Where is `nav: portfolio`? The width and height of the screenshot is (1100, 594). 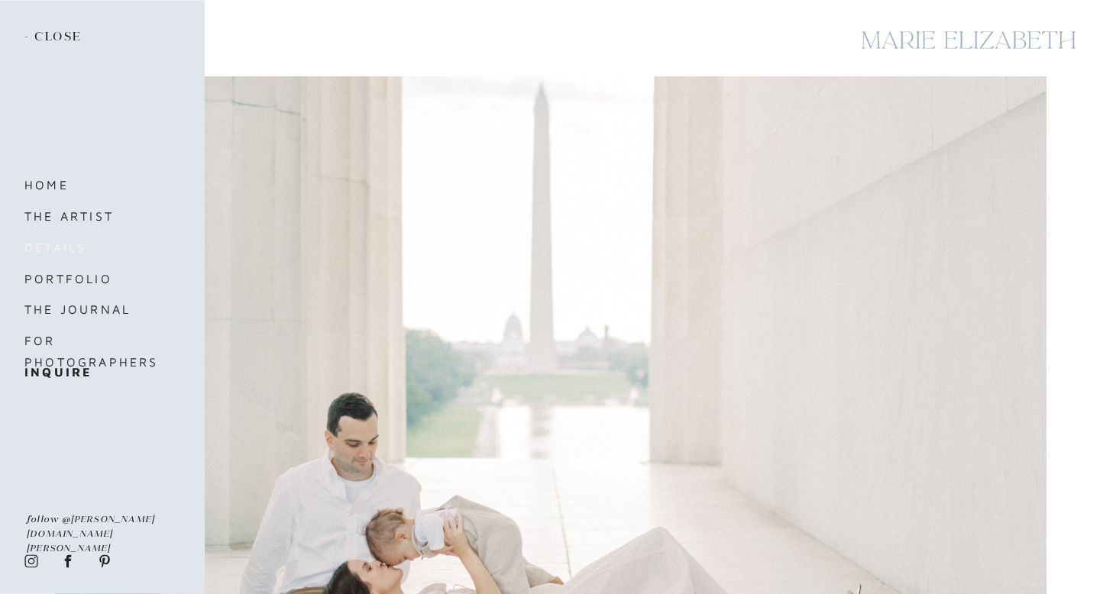
nav: portfolio is located at coordinates (89, 279).